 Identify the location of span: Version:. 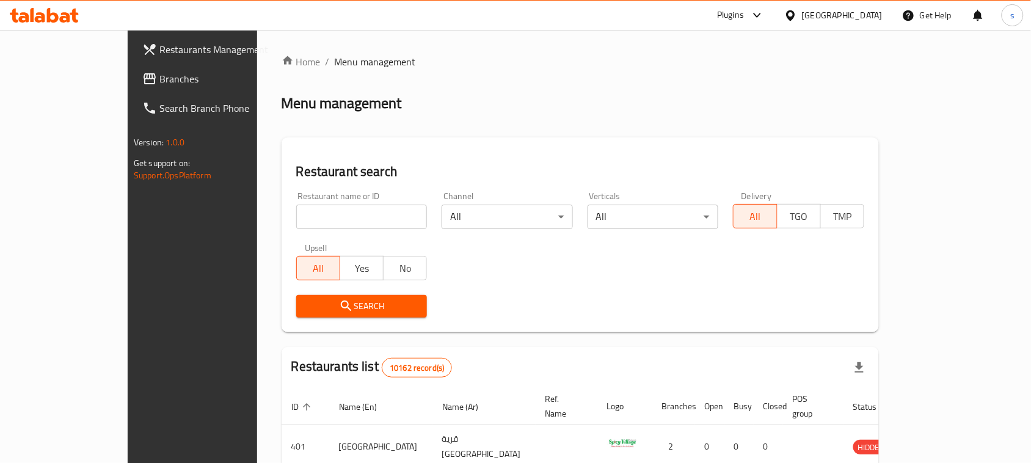
(148, 142).